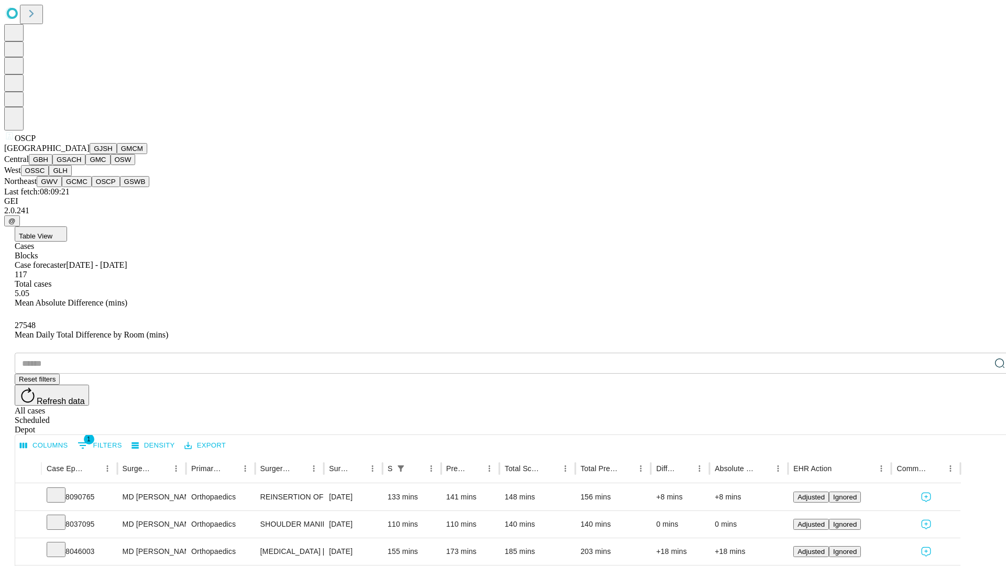 This screenshot has width=1006, height=566. Describe the element at coordinates (390, 468) in the screenshot. I see `div: Scheduled In Room Duration` at that location.